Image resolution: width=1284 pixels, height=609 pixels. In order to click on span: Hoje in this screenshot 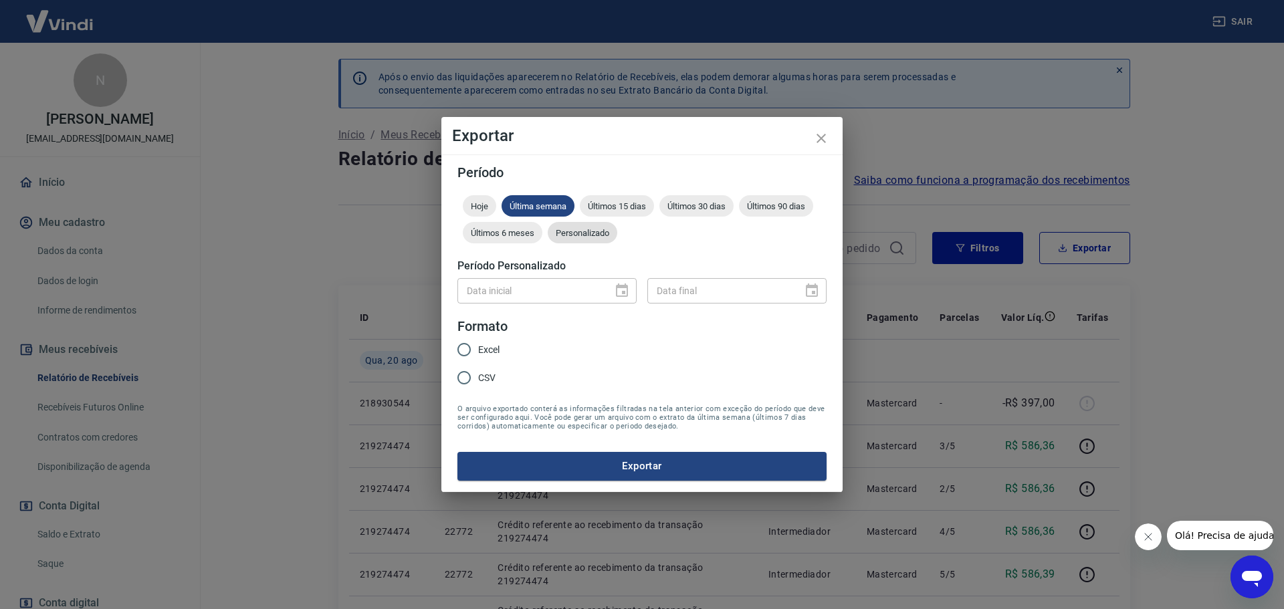, I will do `click(480, 206)`.